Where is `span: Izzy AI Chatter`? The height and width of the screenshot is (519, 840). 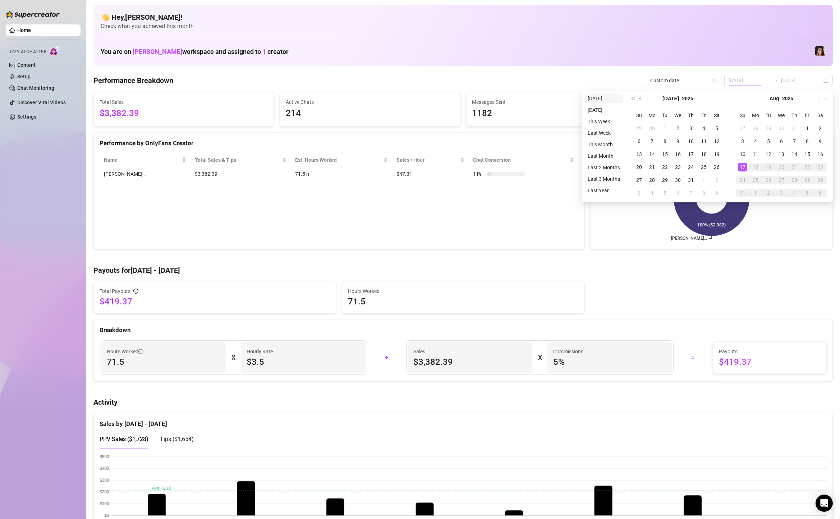 span: Izzy AI Chatter is located at coordinates (28, 52).